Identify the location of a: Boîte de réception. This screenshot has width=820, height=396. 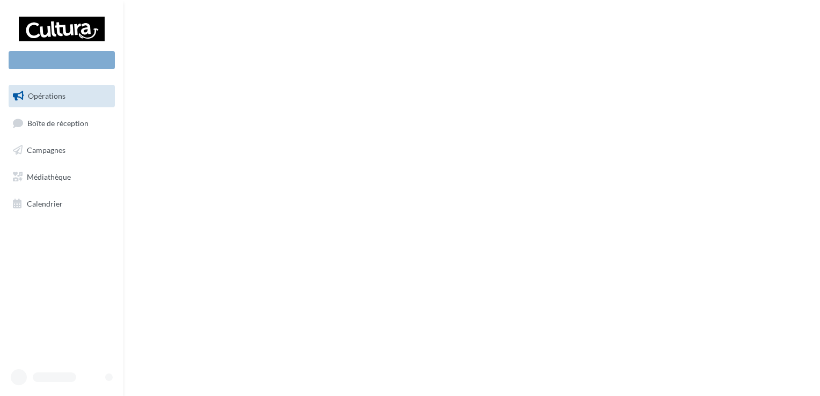
(62, 123).